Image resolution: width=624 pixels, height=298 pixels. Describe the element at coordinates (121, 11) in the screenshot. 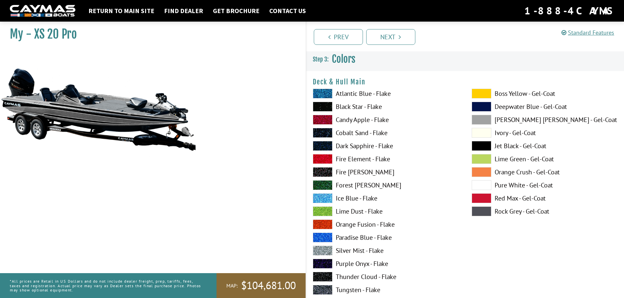

I see `a: Return to main site` at that location.